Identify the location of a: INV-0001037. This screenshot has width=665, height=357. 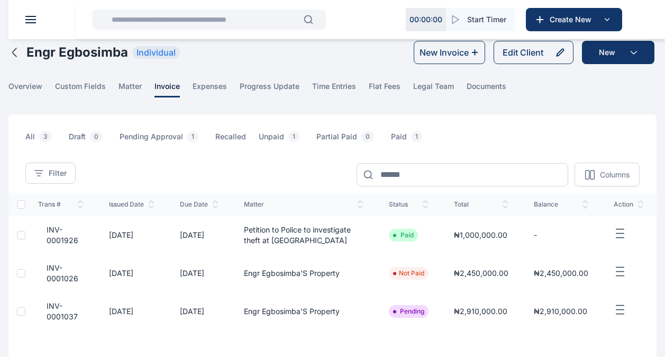
(61, 311).